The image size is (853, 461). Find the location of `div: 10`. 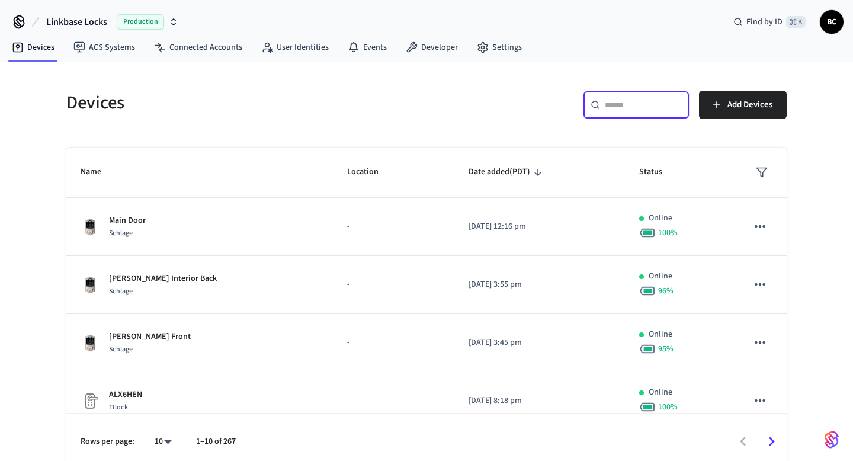

div: 10 is located at coordinates (163, 441).